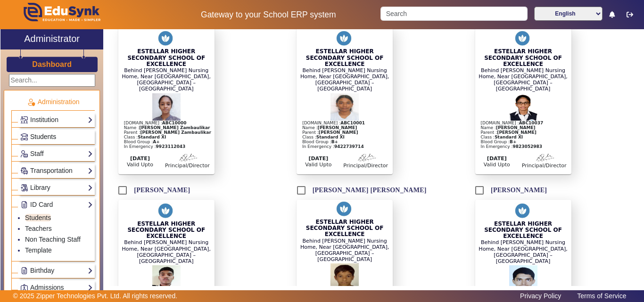 This screenshot has height=302, width=644. Describe the element at coordinates (454, 14) in the screenshot. I see `input: Search` at that location.